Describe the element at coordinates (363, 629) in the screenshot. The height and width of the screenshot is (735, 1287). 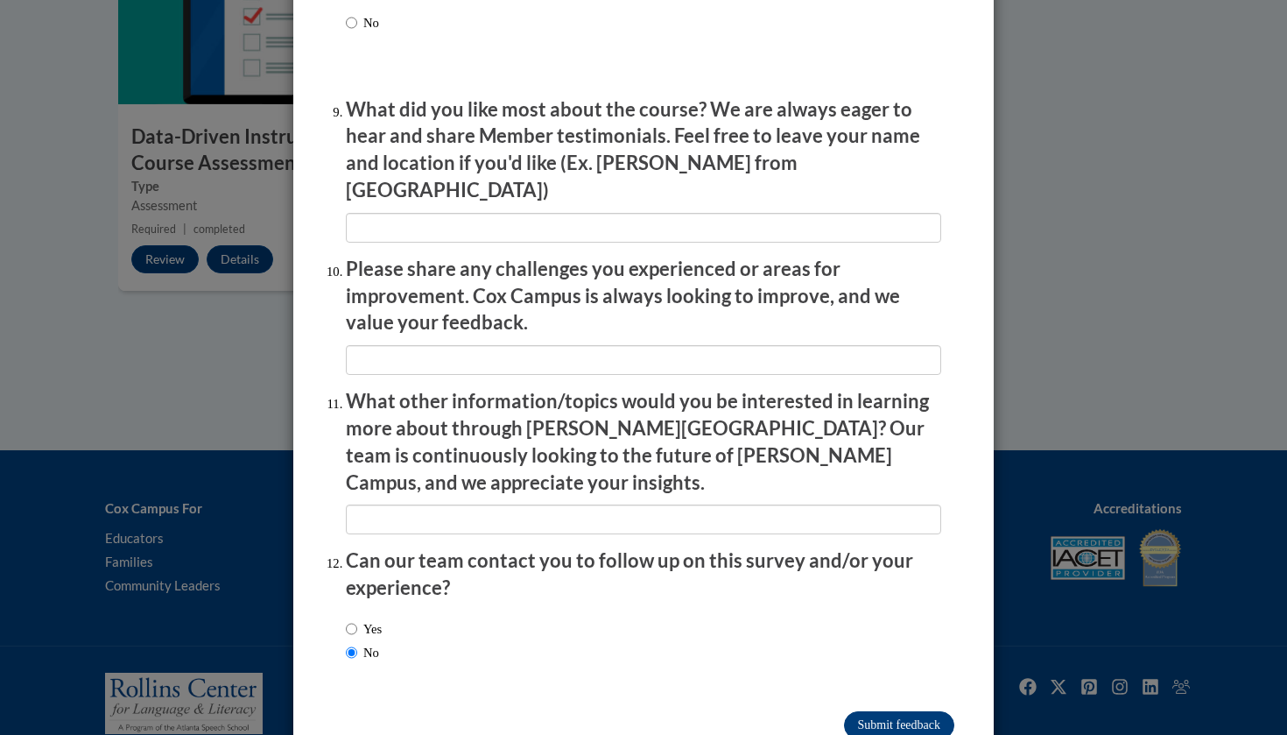
I see `label: Yes` at that location.